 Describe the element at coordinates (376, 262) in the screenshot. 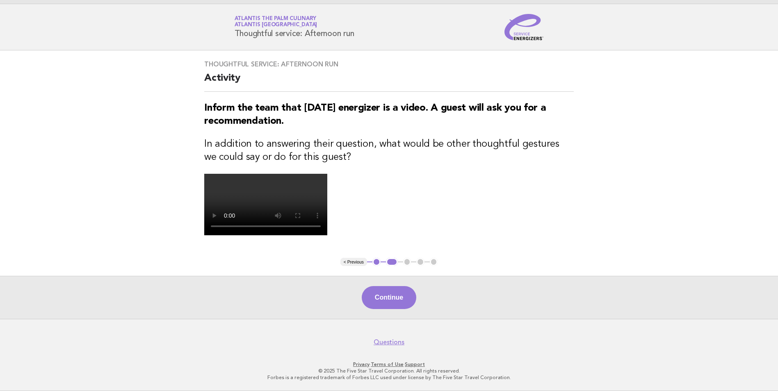

I see `button: 1` at that location.